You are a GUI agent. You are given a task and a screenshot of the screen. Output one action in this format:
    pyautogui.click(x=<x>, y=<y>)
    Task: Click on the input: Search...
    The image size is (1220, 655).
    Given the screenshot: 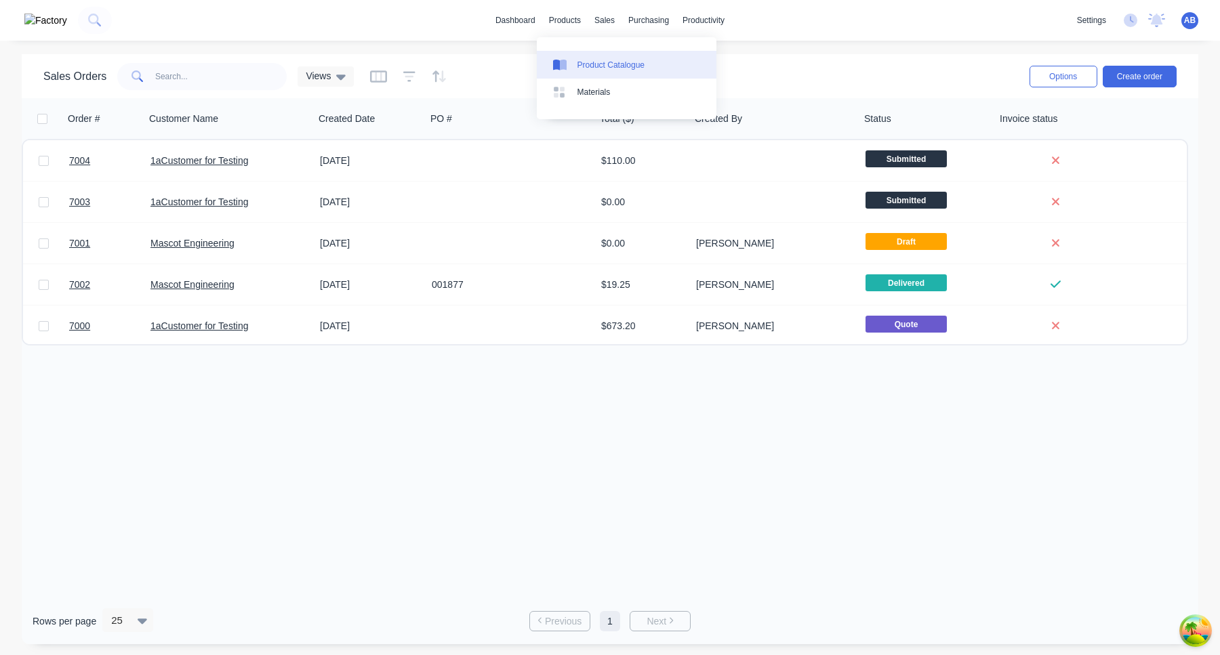 What is the action you would take?
    pyautogui.click(x=221, y=77)
    